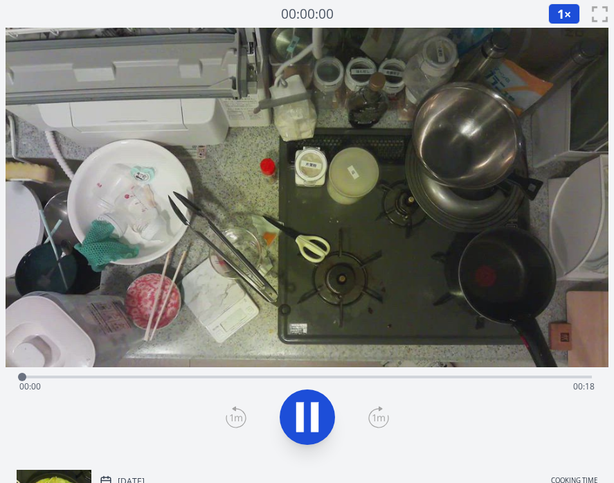  What do you see at coordinates (584, 386) in the screenshot?
I see `span: 00:18` at bounding box center [584, 386].